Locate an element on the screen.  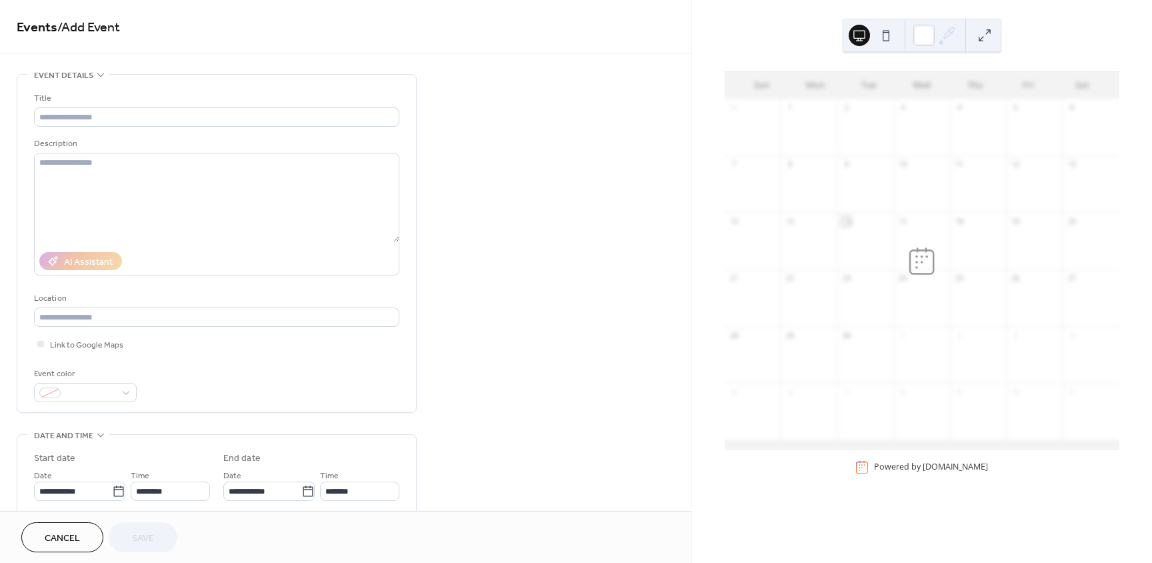
div: Mon is located at coordinates (815, 85).